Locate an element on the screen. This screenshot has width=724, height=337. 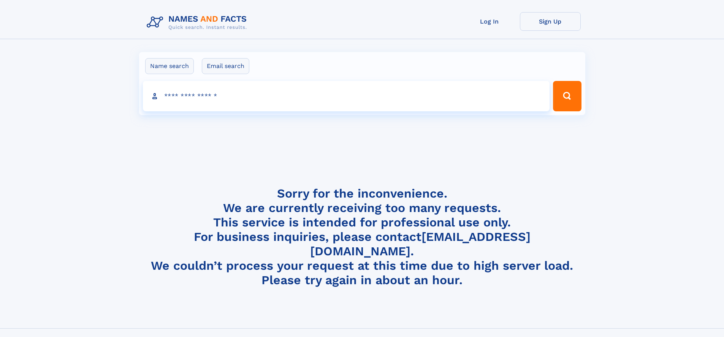
input: search input is located at coordinates (346, 96).